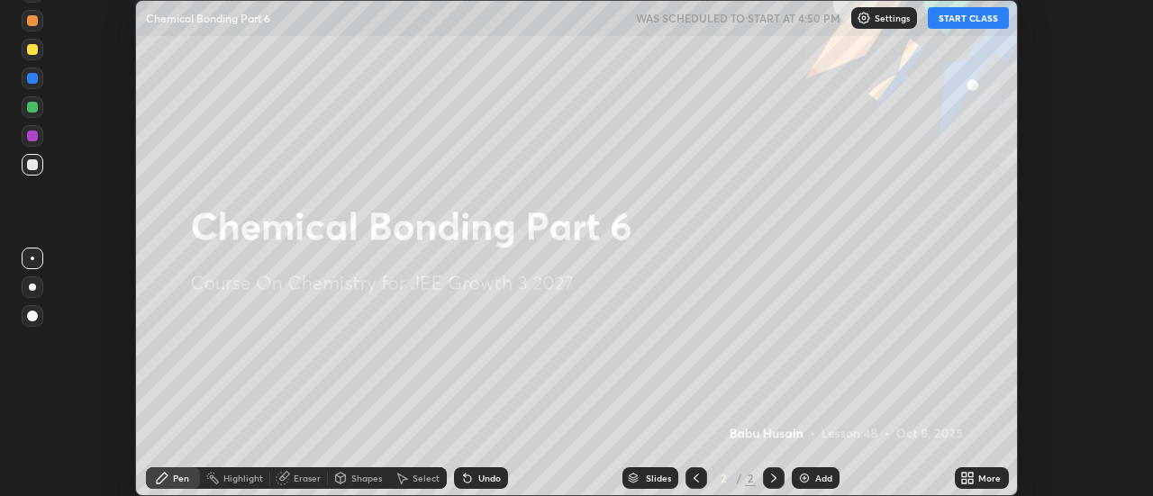  I want to click on button: START CLASS, so click(968, 18).